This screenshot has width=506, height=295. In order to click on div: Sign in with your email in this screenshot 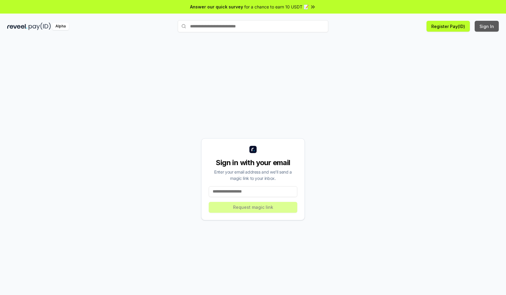, I will do `click(253, 163)`.